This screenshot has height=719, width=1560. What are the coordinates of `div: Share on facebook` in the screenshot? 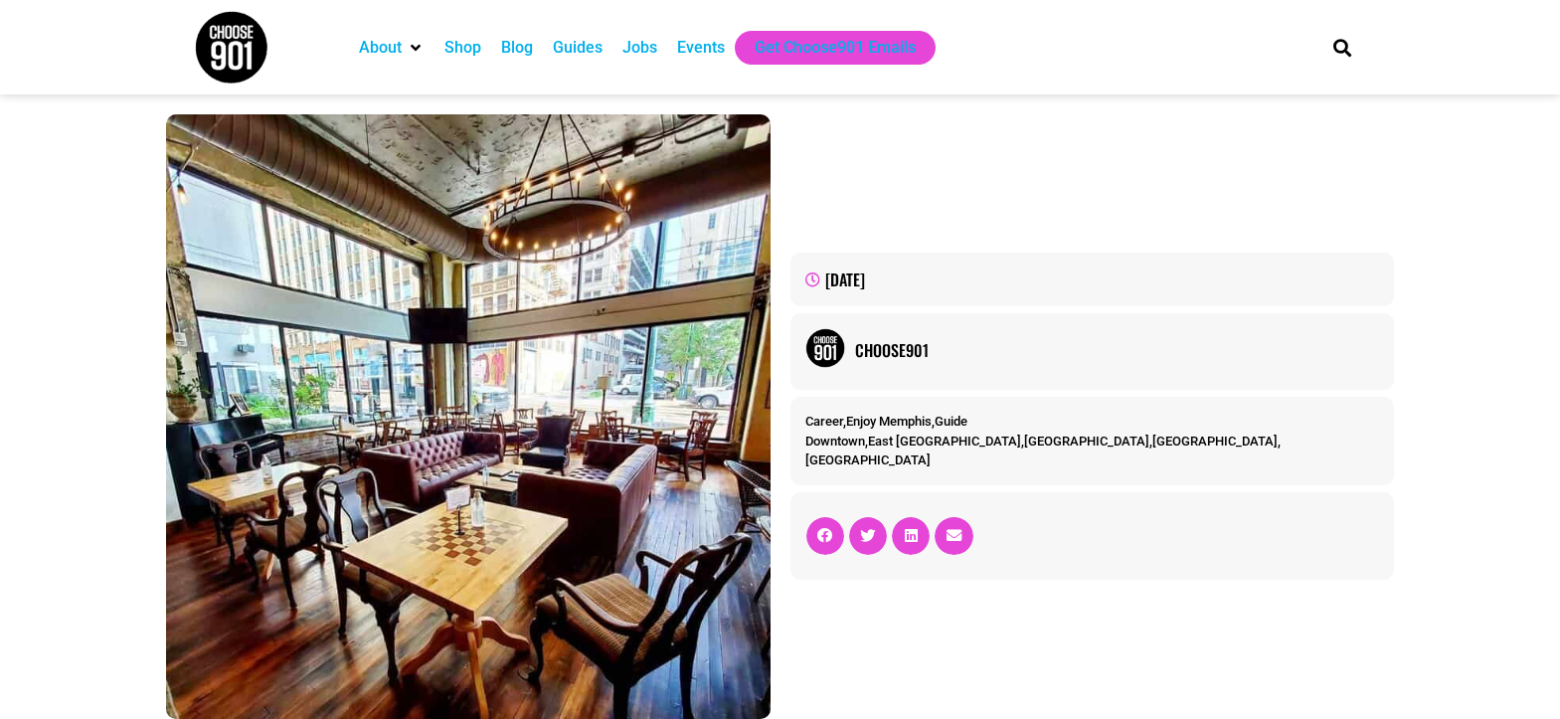 It's located at (825, 536).